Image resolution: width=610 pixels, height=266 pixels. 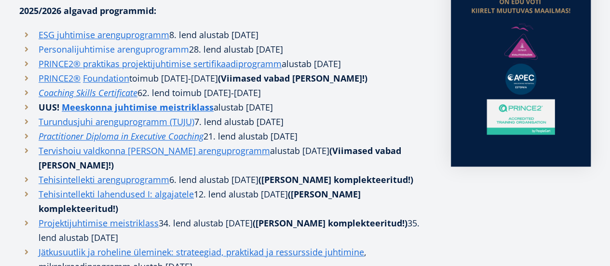 I want to click on em: Coaching Skills Certificate, so click(x=88, y=93).